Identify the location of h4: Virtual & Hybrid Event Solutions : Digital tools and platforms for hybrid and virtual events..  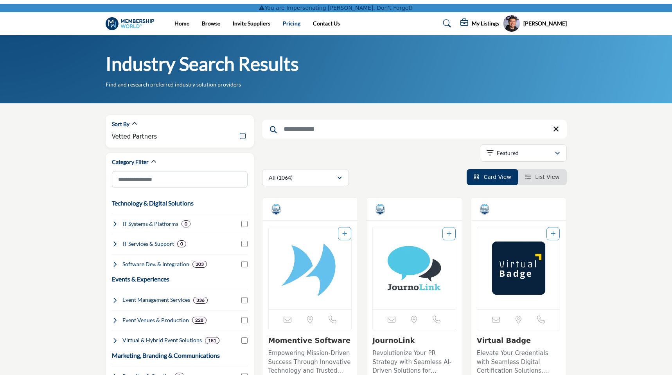
(162, 340).